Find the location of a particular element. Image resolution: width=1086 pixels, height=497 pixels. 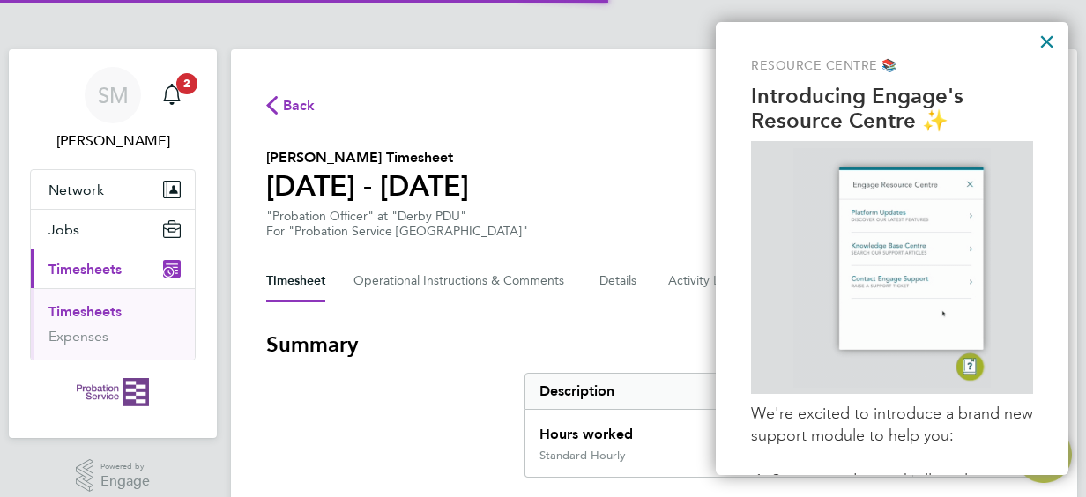

nav: Main navigation is located at coordinates (113, 243).